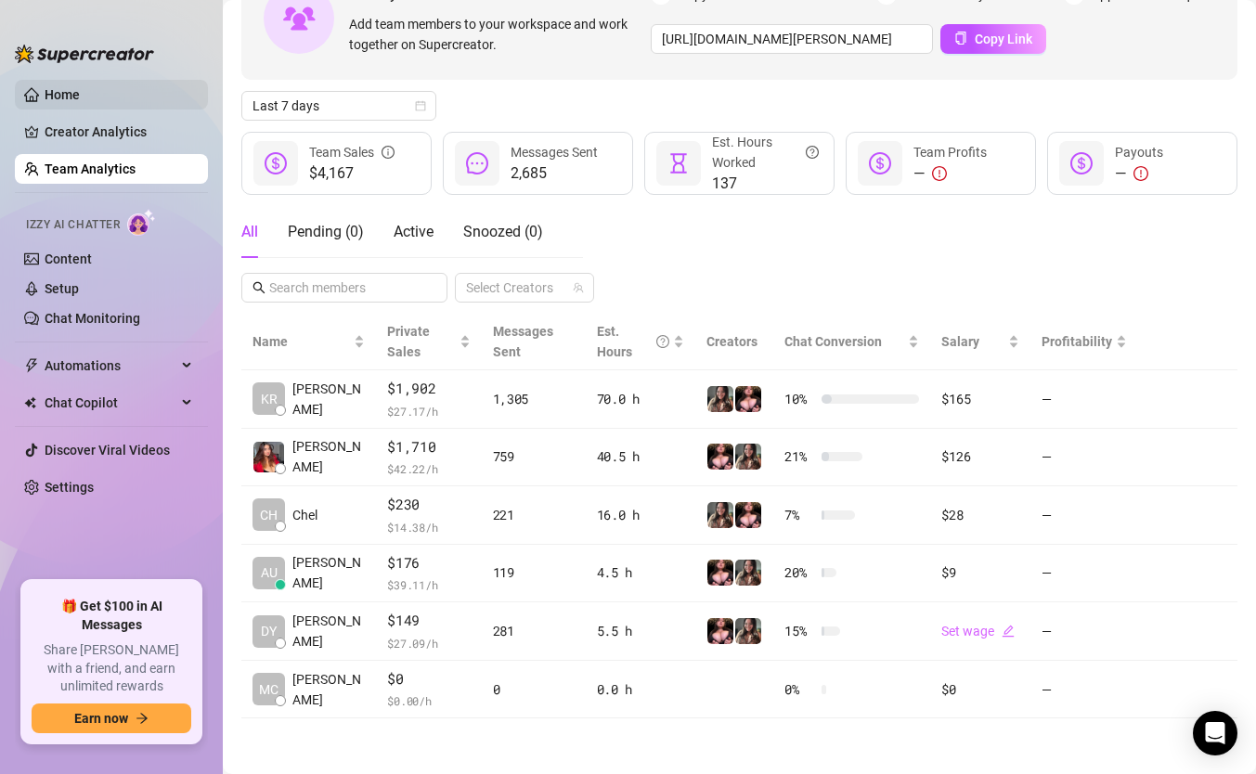 The image size is (1256, 774). I want to click on span: Chat Copilot, so click(111, 403).